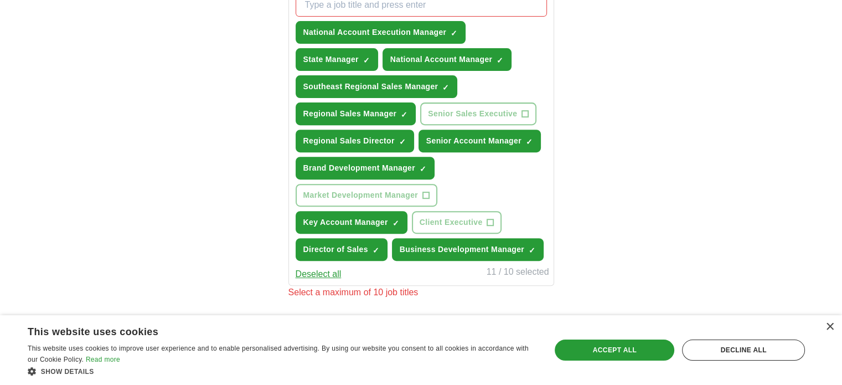  What do you see at coordinates (281, 371) in the screenshot?
I see `div: Show details` at bounding box center [281, 371].